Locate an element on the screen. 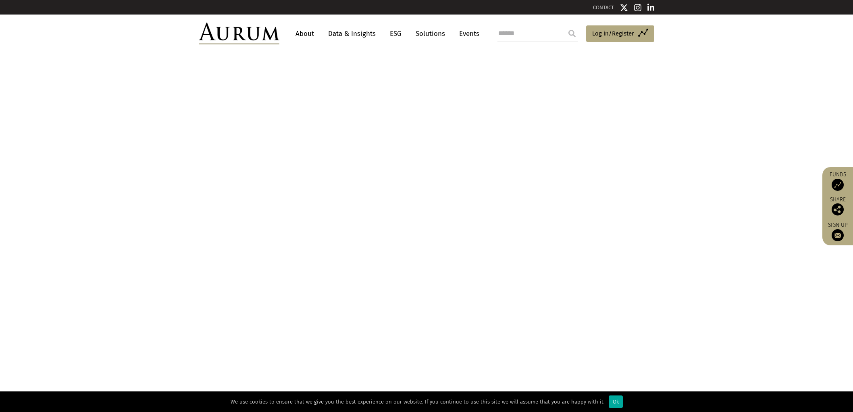  a: Data & Insights is located at coordinates (352, 33).